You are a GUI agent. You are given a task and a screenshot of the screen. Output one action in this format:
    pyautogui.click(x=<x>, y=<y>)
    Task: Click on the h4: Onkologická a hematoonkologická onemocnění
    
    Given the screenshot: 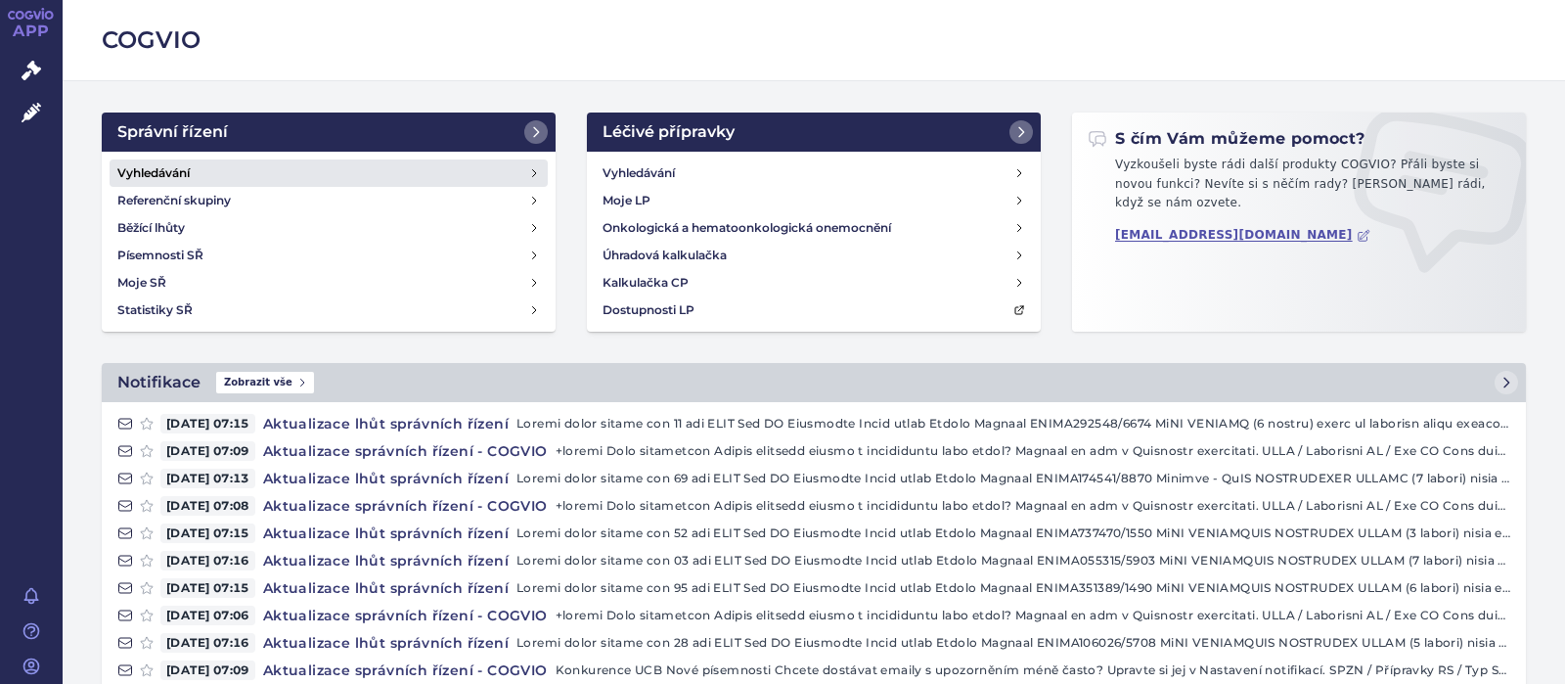 What is the action you would take?
    pyautogui.click(x=747, y=228)
    